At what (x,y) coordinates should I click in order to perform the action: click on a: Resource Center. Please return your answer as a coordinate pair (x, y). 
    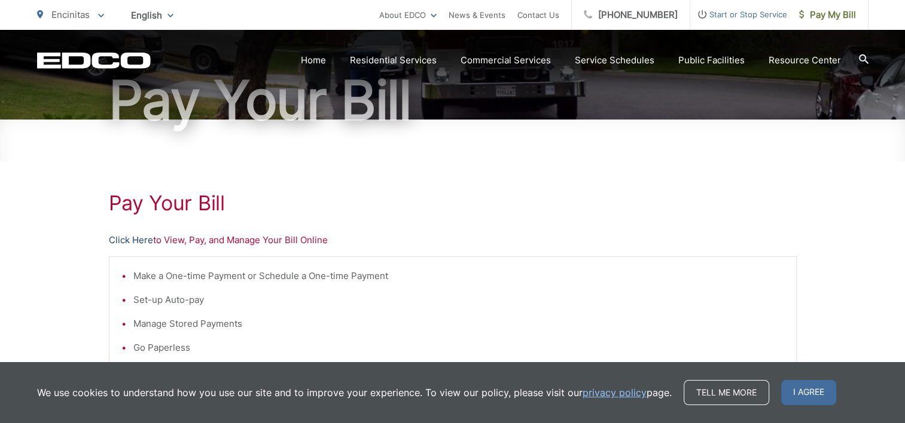
    Looking at the image, I should click on (804, 60).